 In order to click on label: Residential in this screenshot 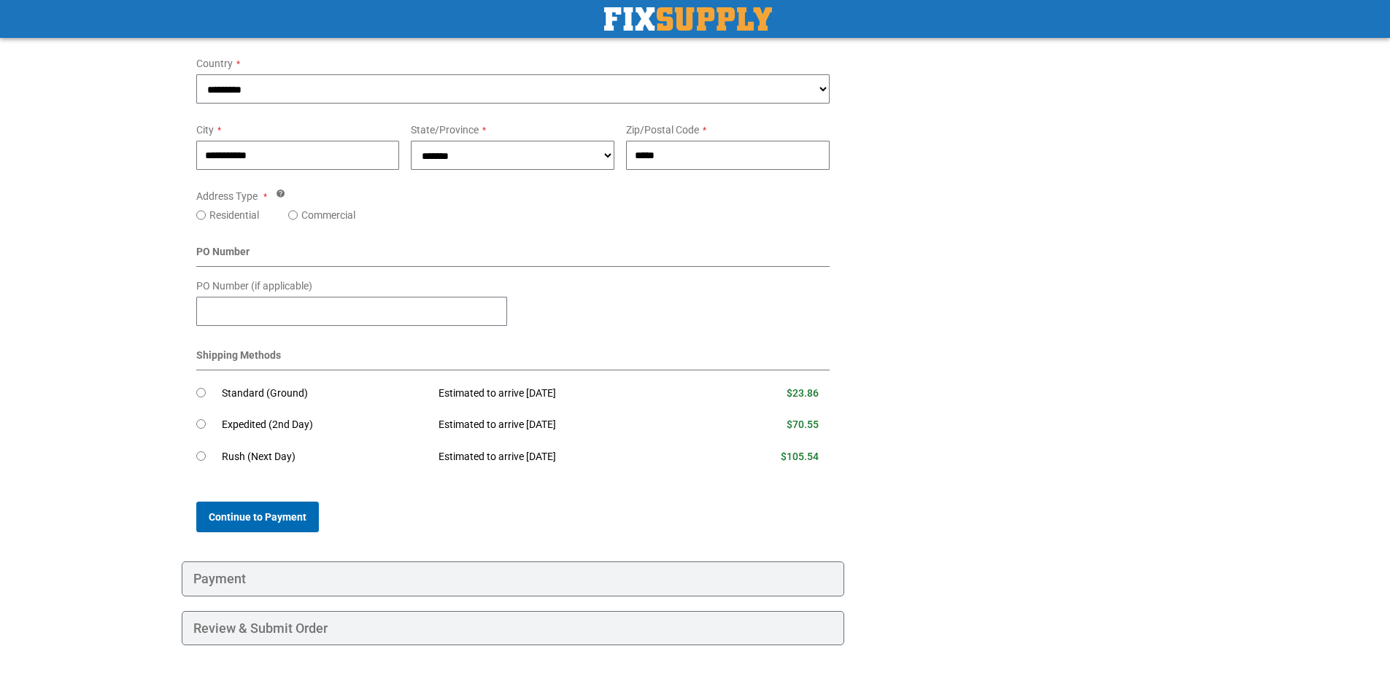, I will do `click(234, 215)`.